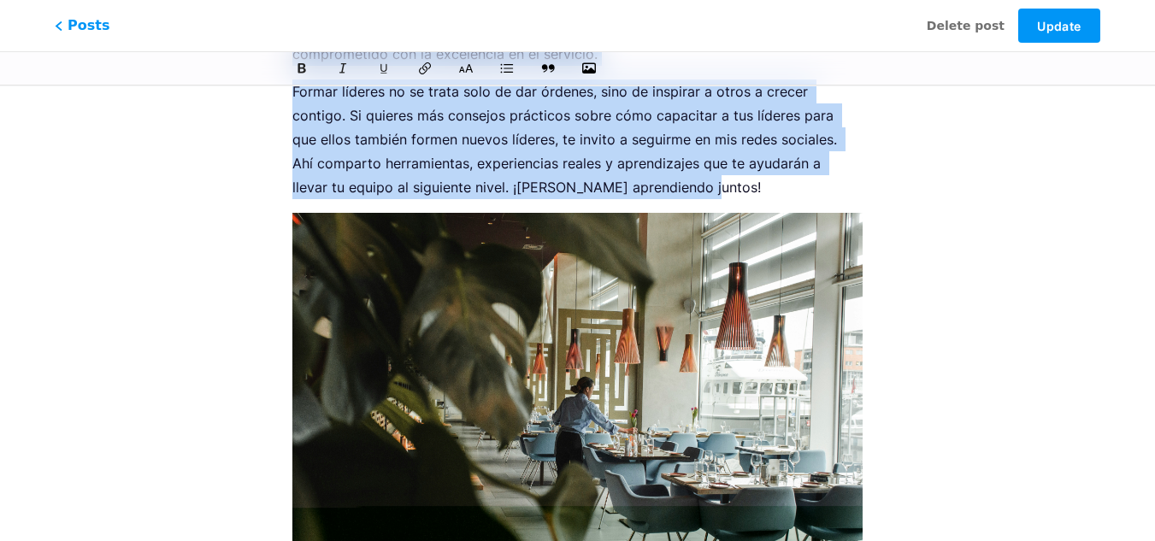  What do you see at coordinates (577, 139) in the screenshot?
I see `p: Formar líderes no se trata solo de dar órdenes, sino de inspirar a otros a crecer contigo. Si qui...` at bounding box center [577, 139].